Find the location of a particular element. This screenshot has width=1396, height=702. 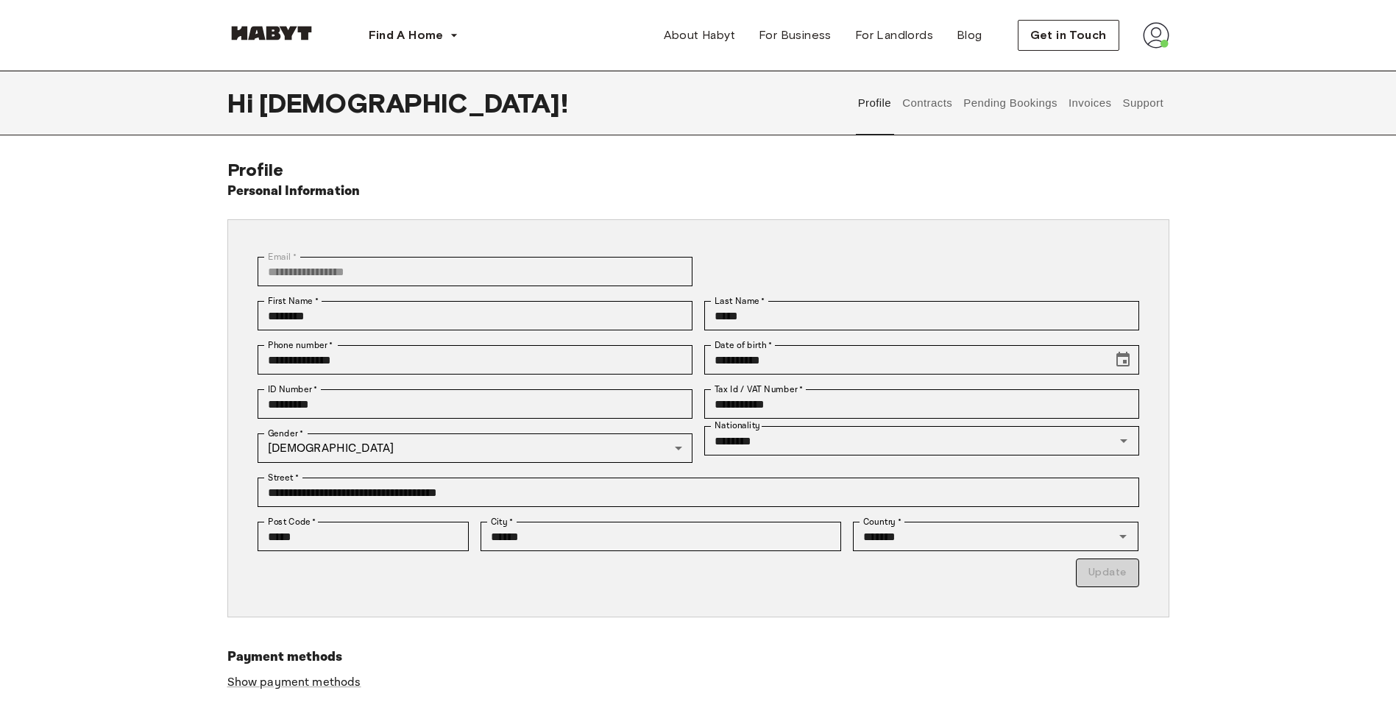

div: user profile tabs is located at coordinates (1011, 103).